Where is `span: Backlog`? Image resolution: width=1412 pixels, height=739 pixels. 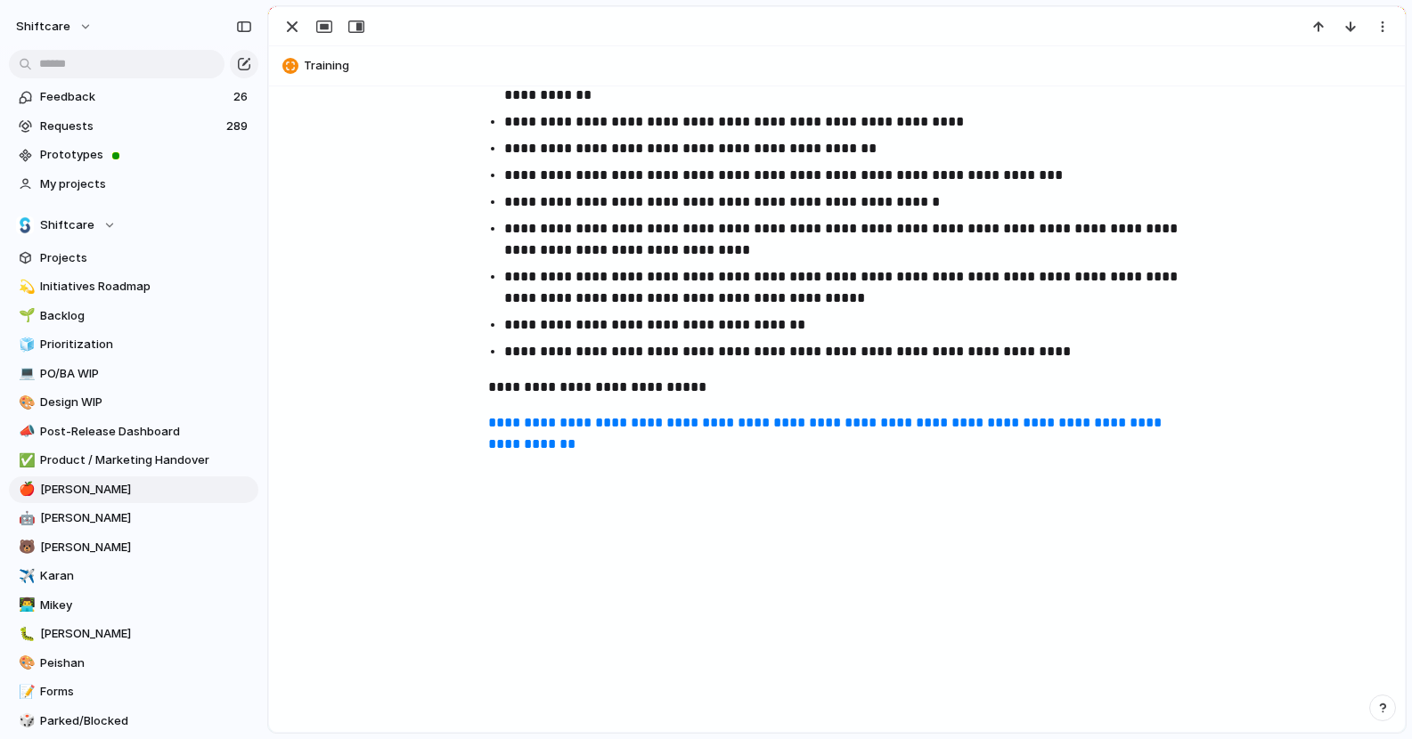 span: Backlog is located at coordinates (146, 316).